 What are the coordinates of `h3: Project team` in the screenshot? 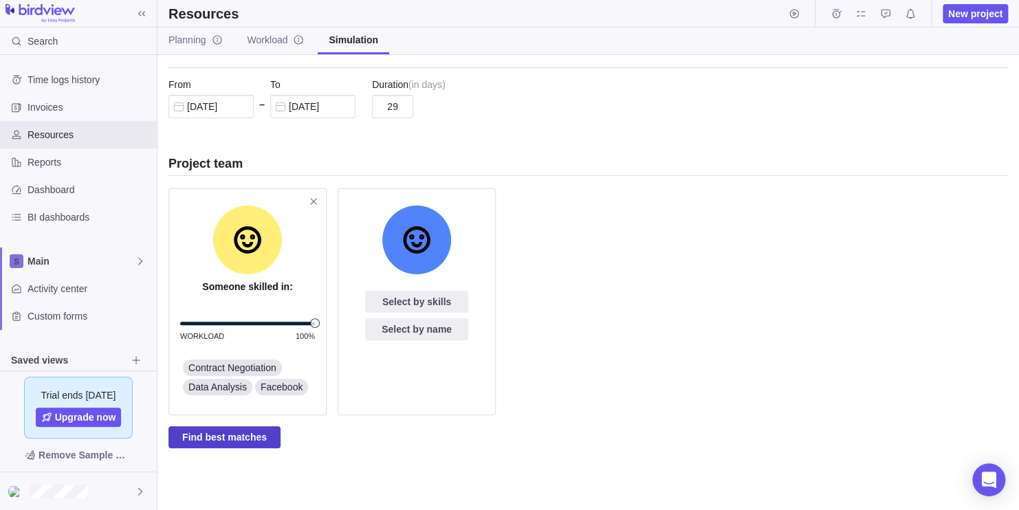 It's located at (588, 164).